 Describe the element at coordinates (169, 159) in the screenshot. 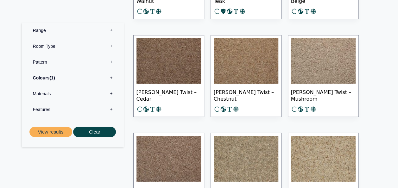

I see `img: Tomkinson Twist - Oak` at that location.